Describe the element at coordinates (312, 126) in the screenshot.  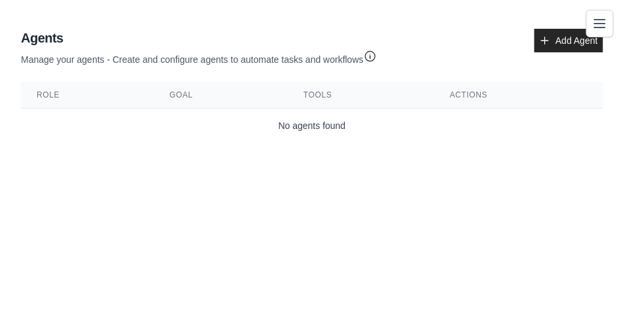
I see `td: No agents found` at that location.